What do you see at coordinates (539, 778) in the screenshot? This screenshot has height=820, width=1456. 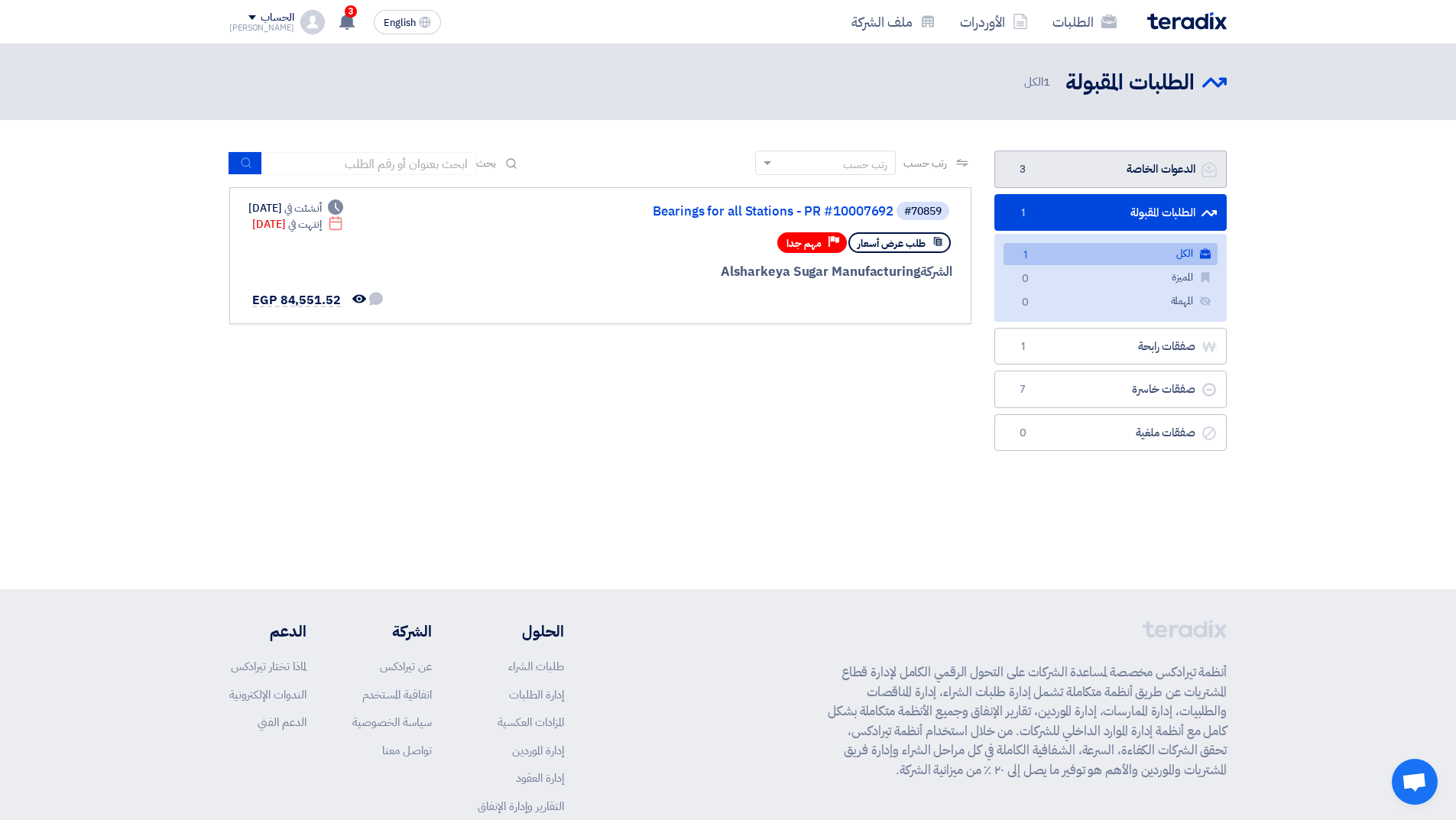 I see `a: إدارة العقود` at bounding box center [539, 778].